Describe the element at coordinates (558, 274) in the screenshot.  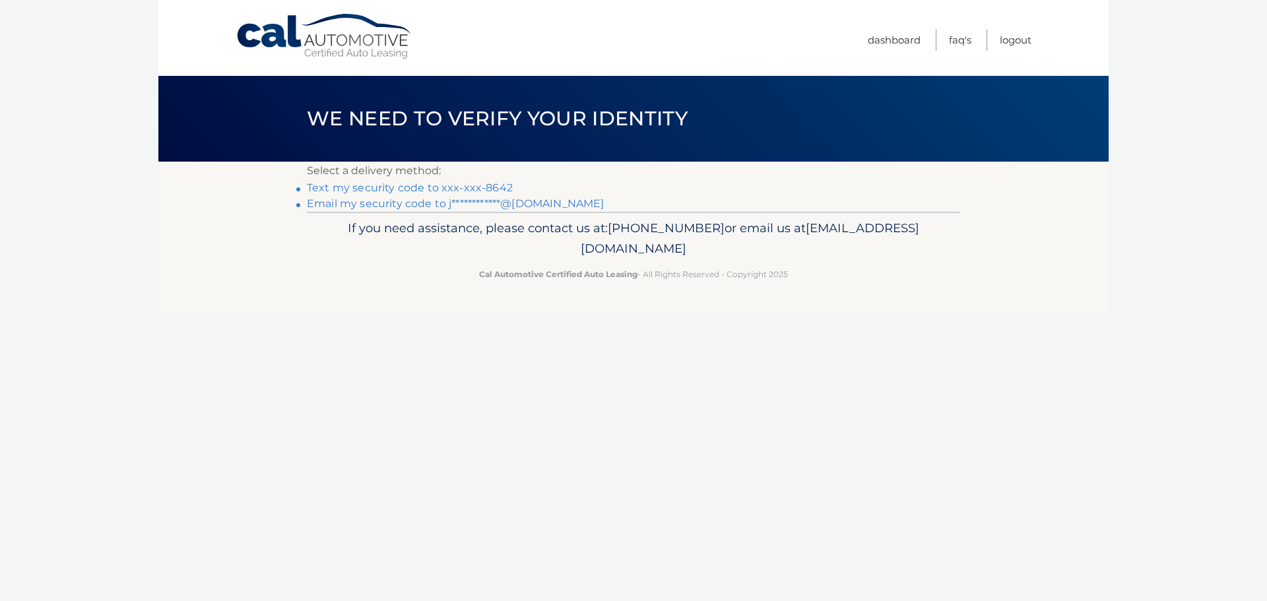
I see `strong: Cal Automotive Certified Auto Leasing` at that location.